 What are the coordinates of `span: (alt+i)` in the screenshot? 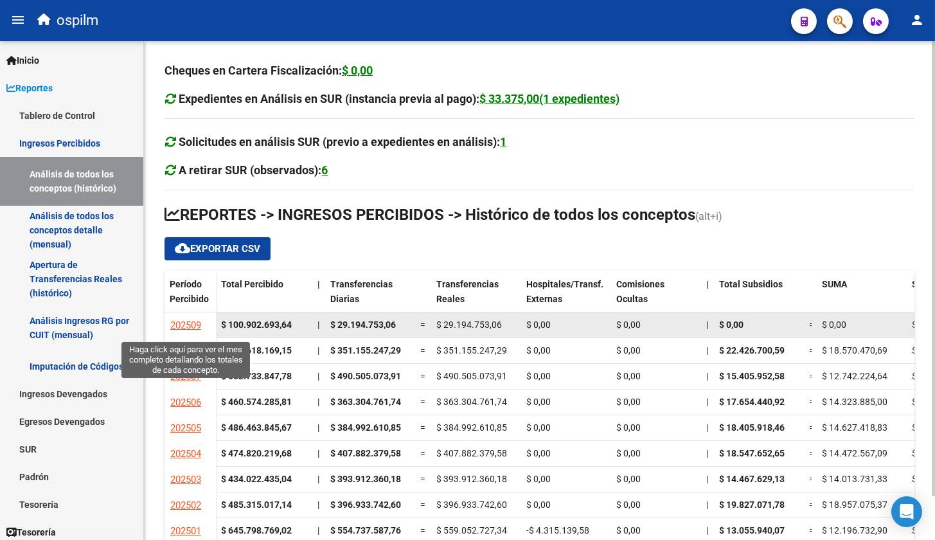 It's located at (709, 216).